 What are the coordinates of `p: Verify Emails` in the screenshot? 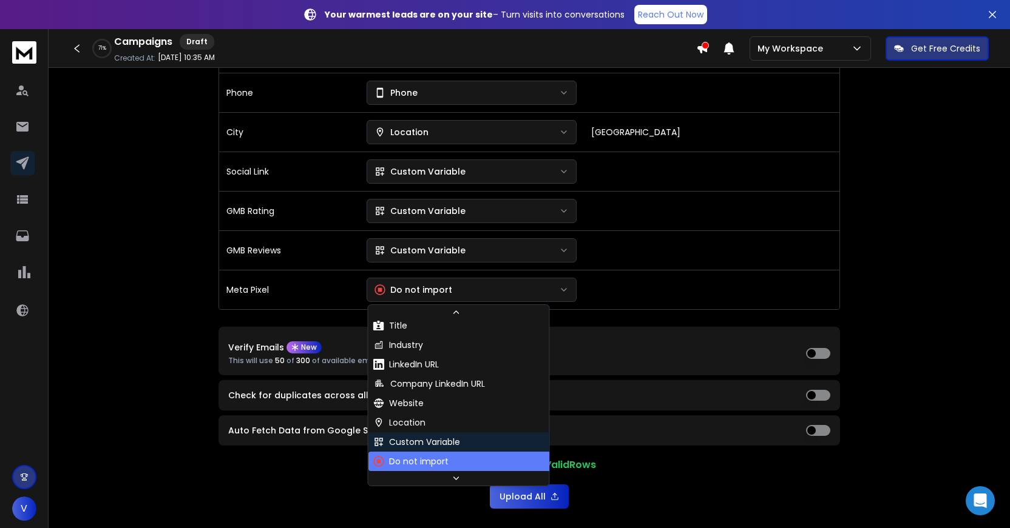 It's located at (256, 348).